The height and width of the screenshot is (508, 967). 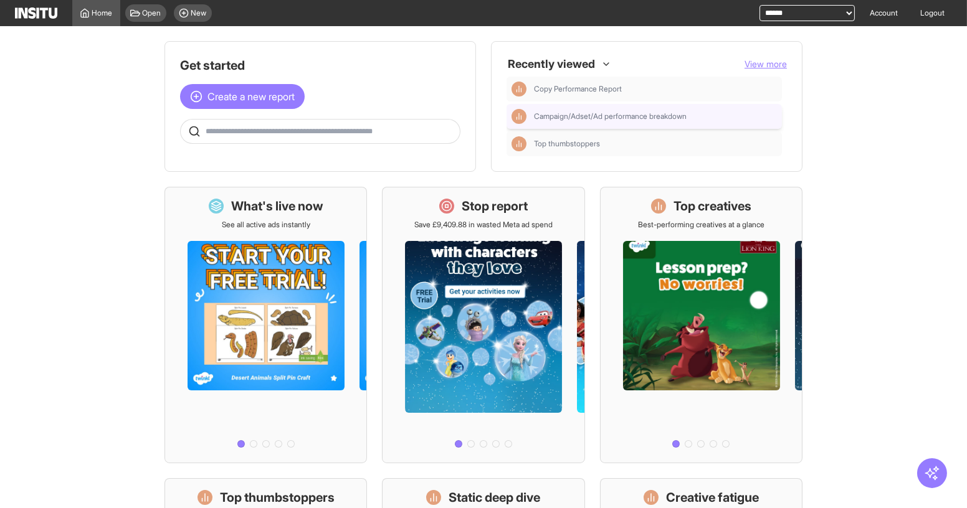 What do you see at coordinates (495, 206) in the screenshot?
I see `h1: Stop report` at bounding box center [495, 206].